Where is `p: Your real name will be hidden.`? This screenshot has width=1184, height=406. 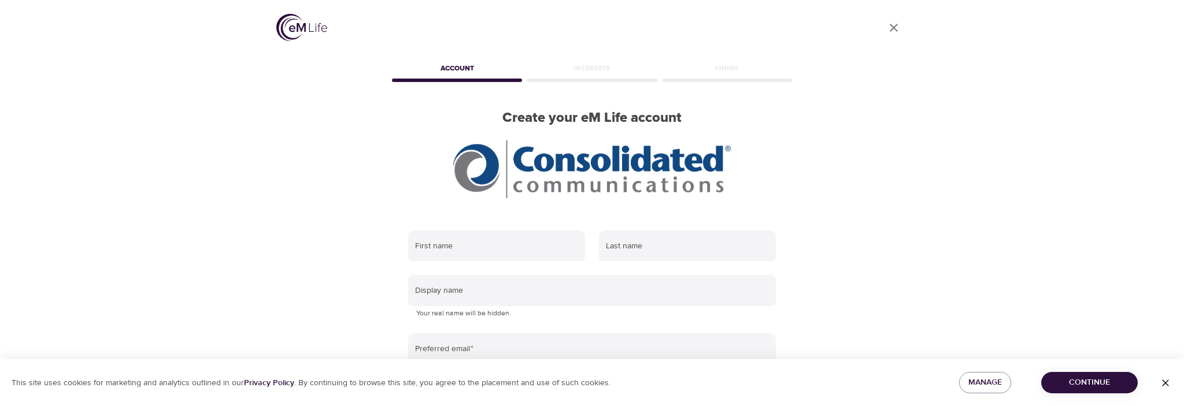
p: Your real name will be hidden. is located at coordinates (592, 314).